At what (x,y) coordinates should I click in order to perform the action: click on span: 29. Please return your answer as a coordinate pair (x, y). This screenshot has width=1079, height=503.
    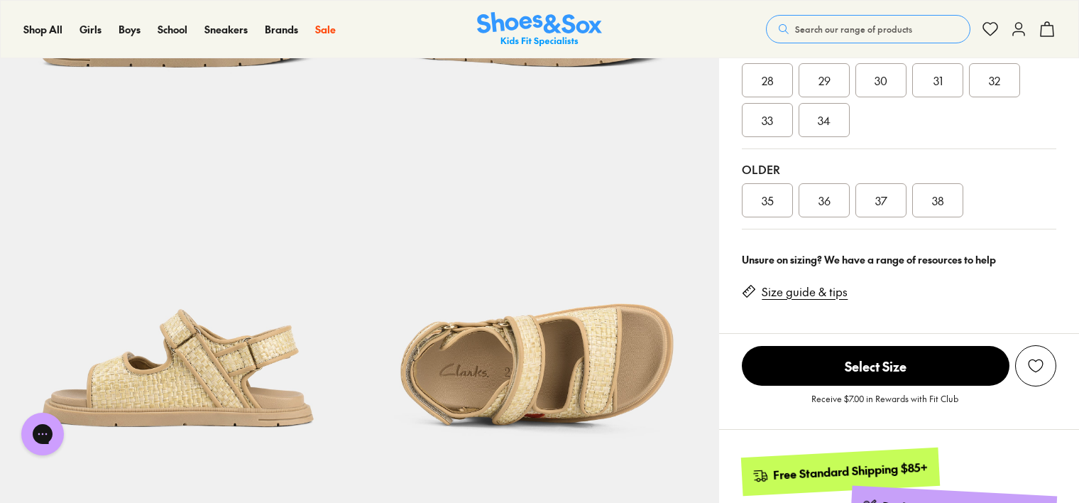
    Looking at the image, I should click on (824, 80).